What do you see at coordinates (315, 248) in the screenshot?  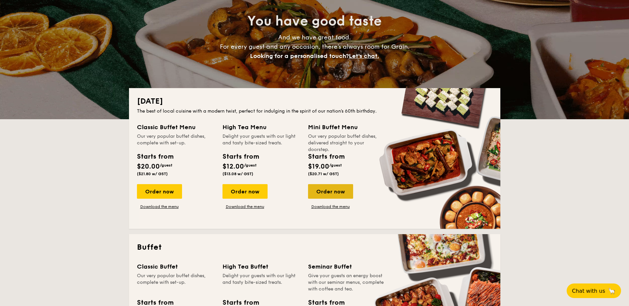 I see `h2: Buffet` at bounding box center [315, 248].